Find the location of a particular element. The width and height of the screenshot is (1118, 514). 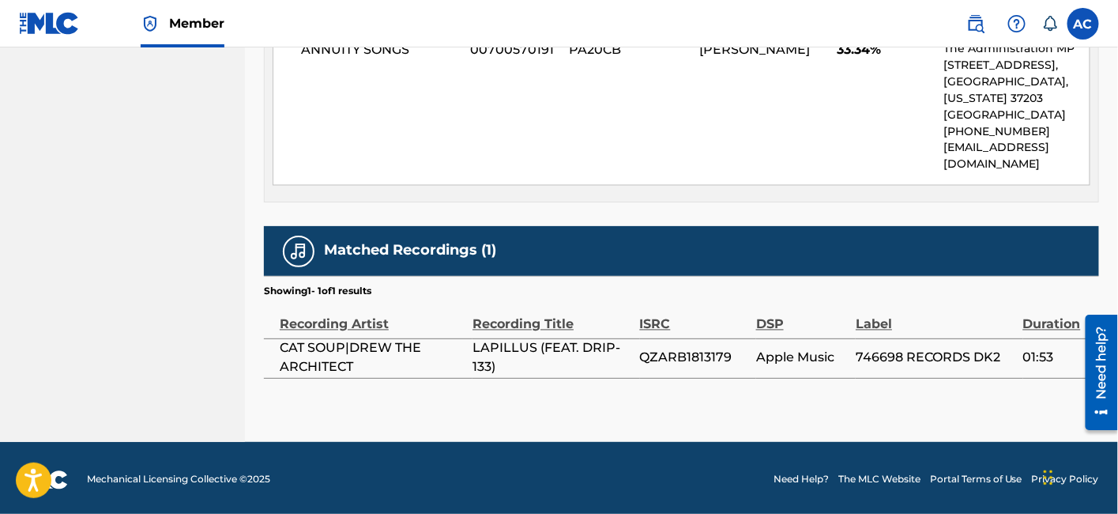

div: Duration is located at coordinates (1057, 316).